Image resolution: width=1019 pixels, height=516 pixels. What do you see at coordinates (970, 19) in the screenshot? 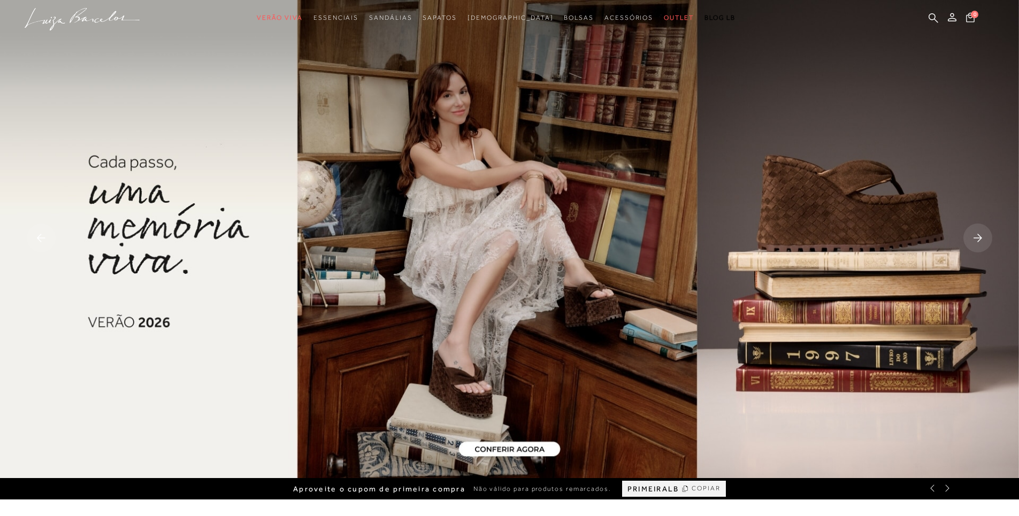
I see `button: 0` at bounding box center [970, 19].